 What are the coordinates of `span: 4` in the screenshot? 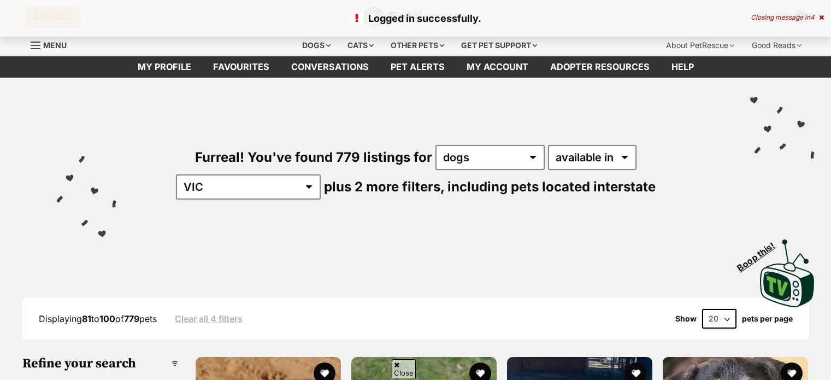 It's located at (812, 17).